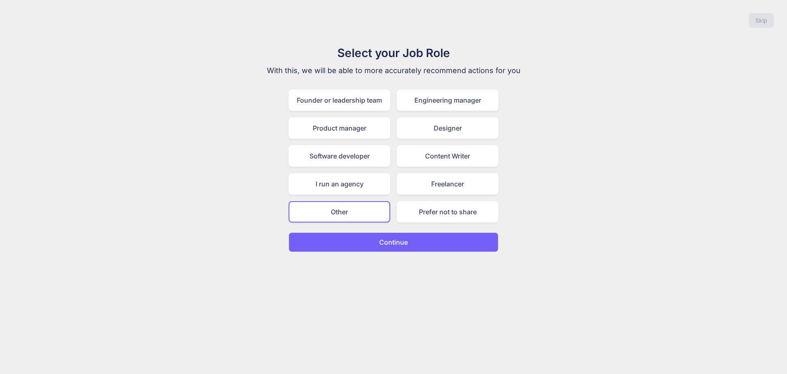 The width and height of the screenshot is (787, 374). I want to click on button: Skip, so click(761, 21).